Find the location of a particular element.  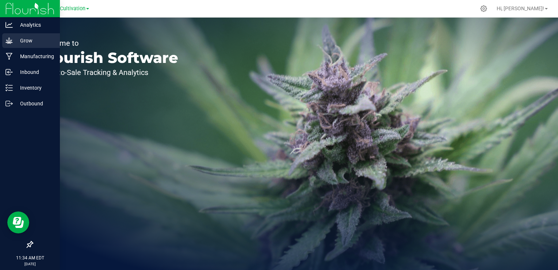

p: Inventory is located at coordinates (35, 88).